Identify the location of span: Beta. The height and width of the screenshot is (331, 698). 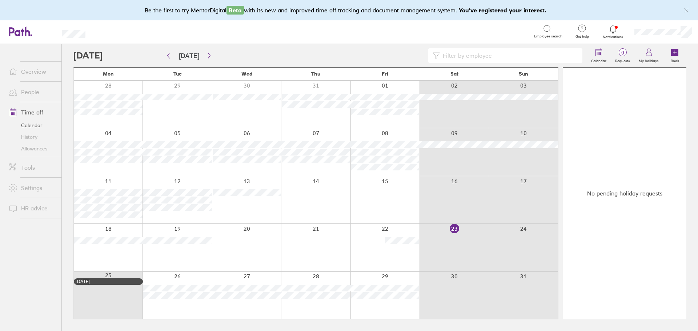
(235, 10).